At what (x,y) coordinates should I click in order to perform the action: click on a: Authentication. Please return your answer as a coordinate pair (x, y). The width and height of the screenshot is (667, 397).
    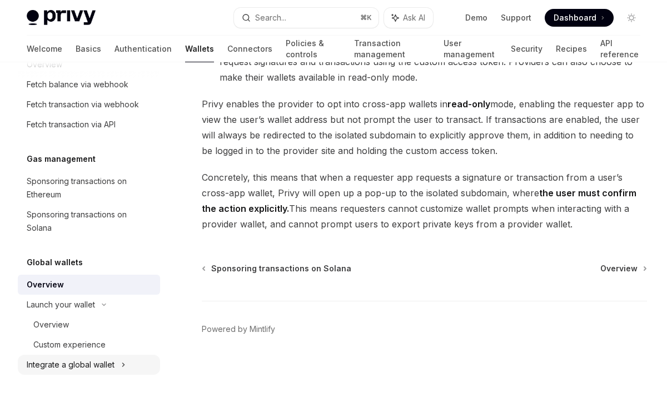
    Looking at the image, I should click on (143, 49).